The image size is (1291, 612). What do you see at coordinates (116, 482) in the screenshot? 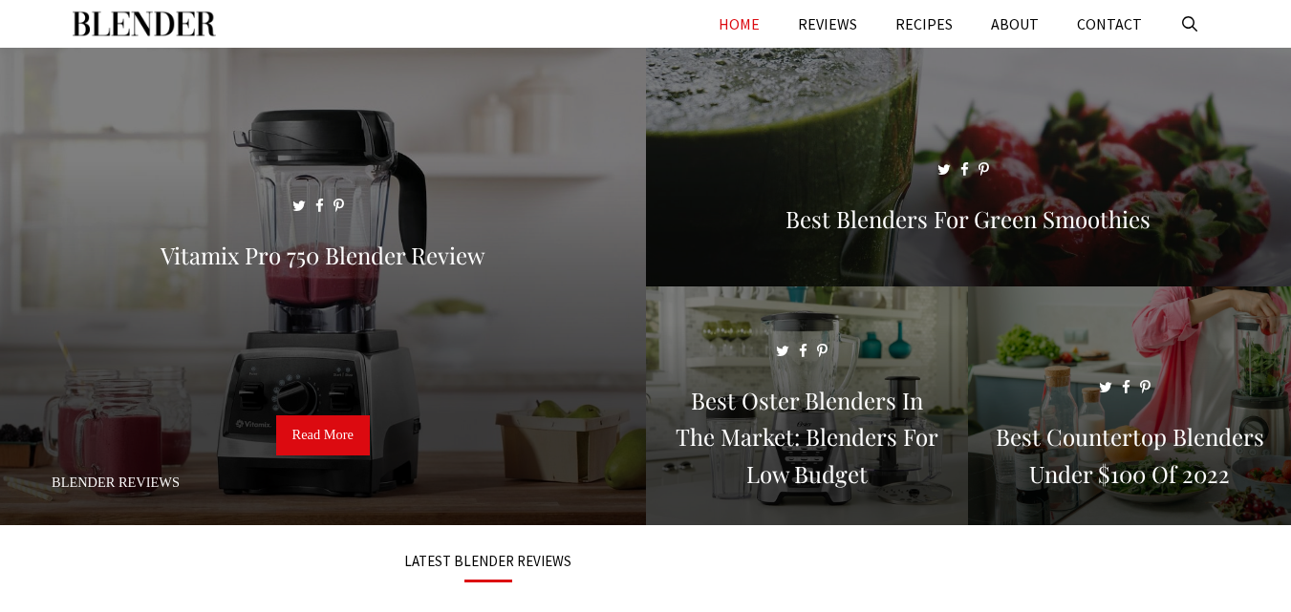
I see `a: Blender Reviews` at bounding box center [116, 482].